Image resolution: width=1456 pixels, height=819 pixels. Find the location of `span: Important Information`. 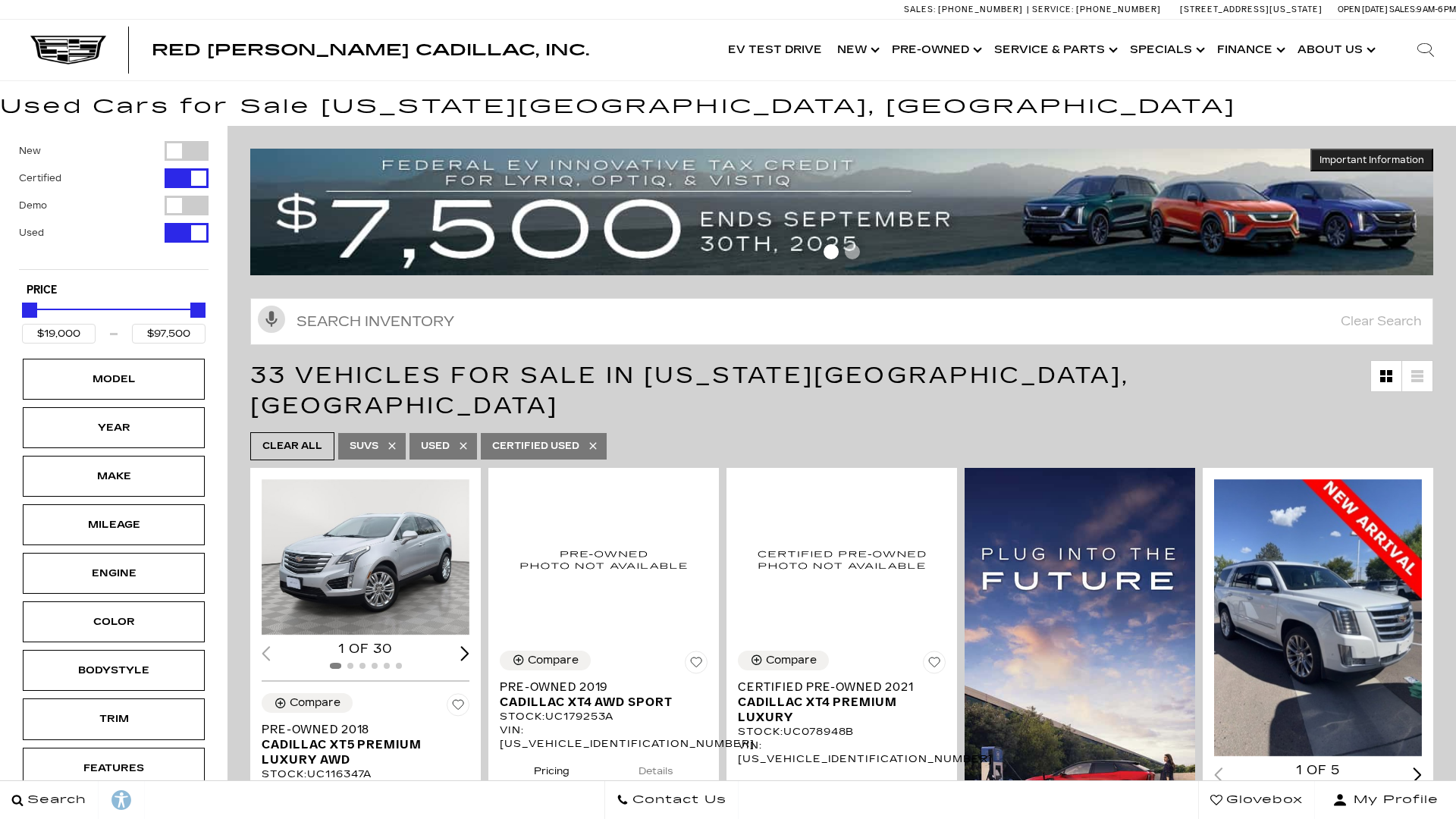

span: Important Information is located at coordinates (1372, 160).